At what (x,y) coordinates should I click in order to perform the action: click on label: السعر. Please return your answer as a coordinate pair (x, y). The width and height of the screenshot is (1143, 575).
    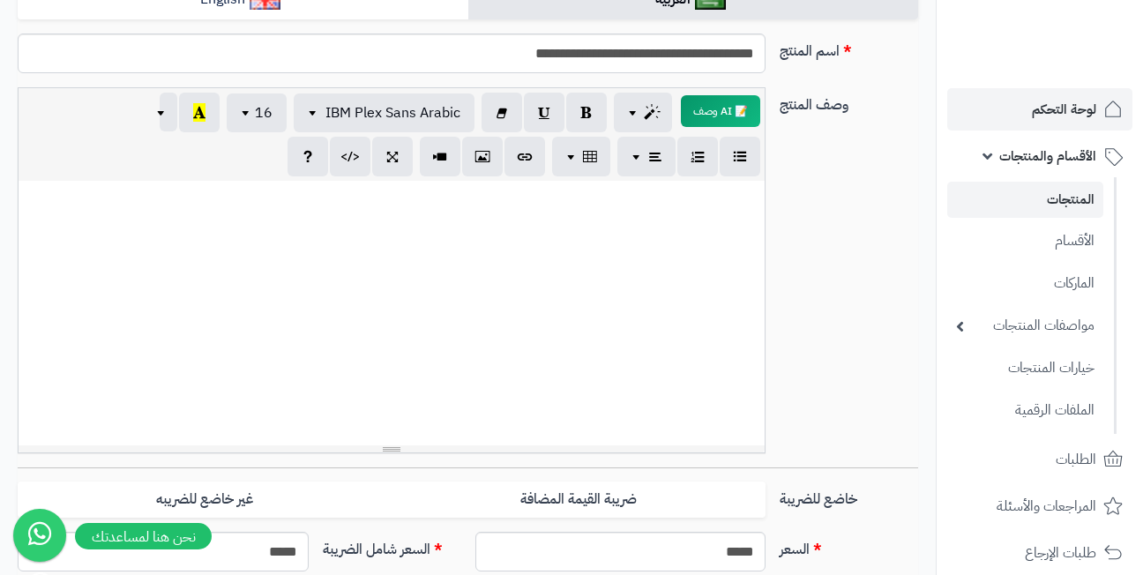
    Looking at the image, I should click on (849, 546).